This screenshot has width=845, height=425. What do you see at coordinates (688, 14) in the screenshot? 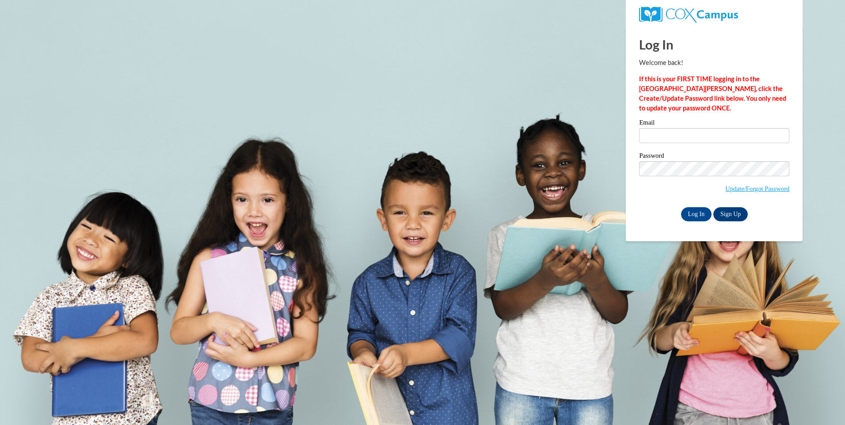
I see `a: COX Campus` at bounding box center [688, 14].